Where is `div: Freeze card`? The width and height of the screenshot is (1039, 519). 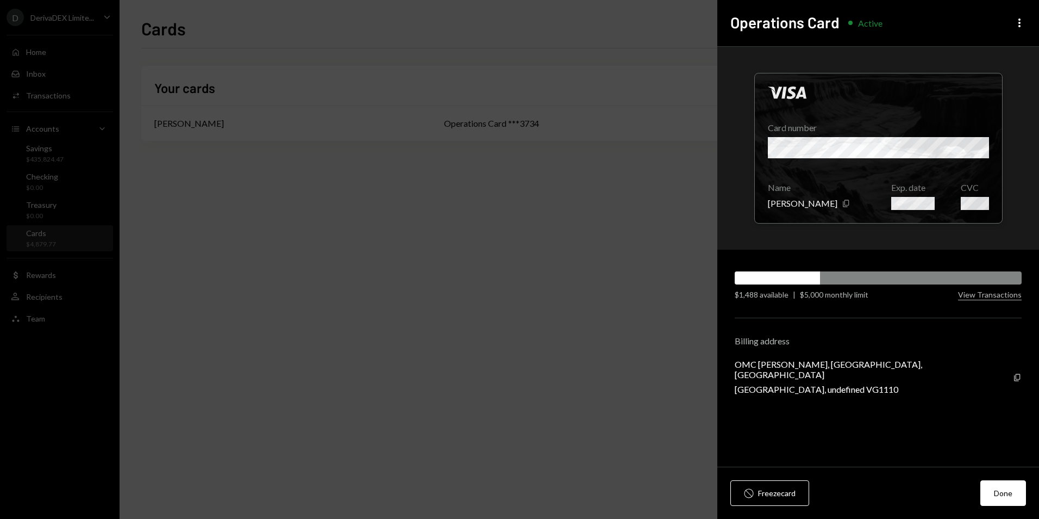
div: Freeze card is located at coordinates (777, 492).